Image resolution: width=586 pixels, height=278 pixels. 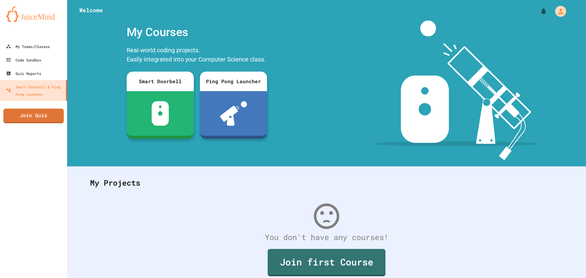 What do you see at coordinates (457, 90) in the screenshot?
I see `img: banner-image-my-projects.png` at bounding box center [457, 90].